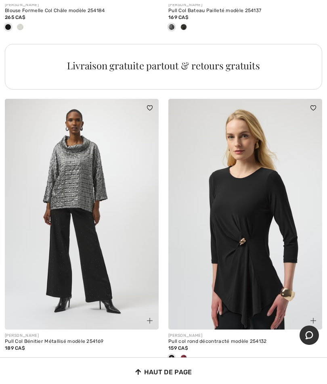 The image size is (327, 384). I want to click on a: Pull Col Bénitier Métallisé modèle 254169. Pewter, so click(81, 214).